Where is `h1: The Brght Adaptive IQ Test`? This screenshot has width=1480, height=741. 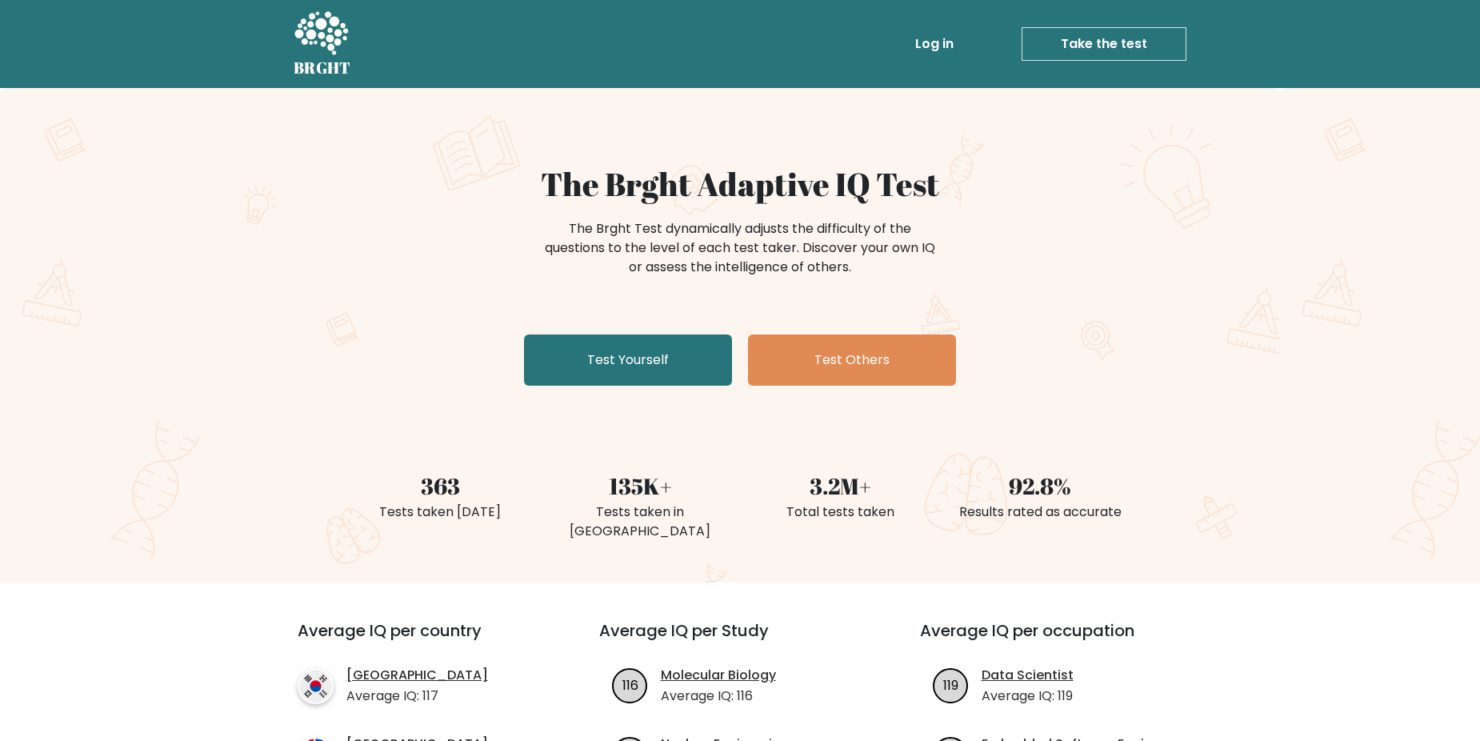
h1: The Brght Adaptive IQ Test is located at coordinates (740, 184).